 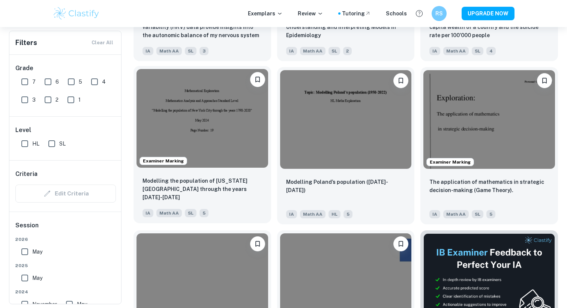 What do you see at coordinates (66, 130) in the screenshot?
I see `h6: Level` at bounding box center [66, 130].